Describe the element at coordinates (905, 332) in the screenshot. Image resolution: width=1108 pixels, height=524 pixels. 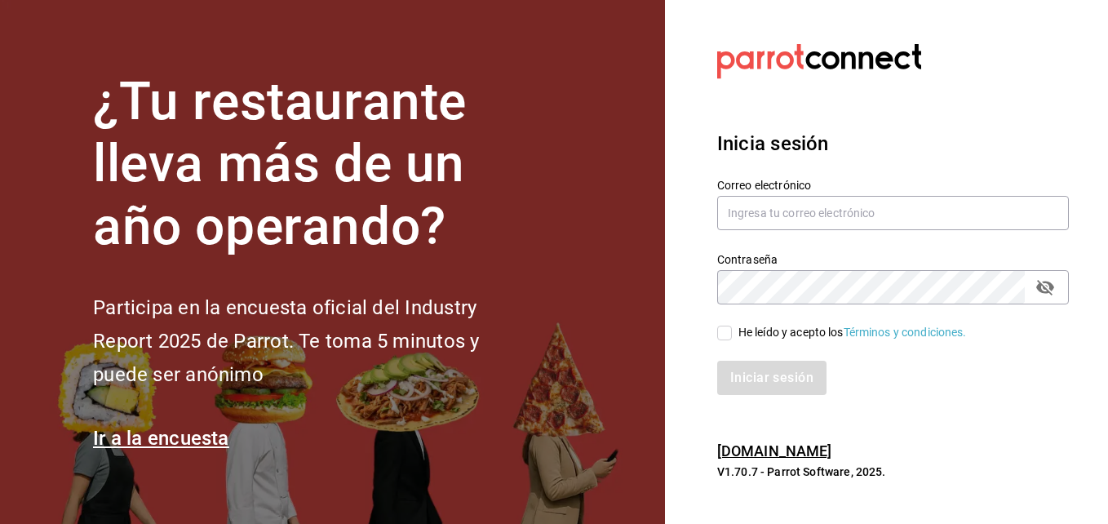
I see `a: Términos y condiciones.` at that location.